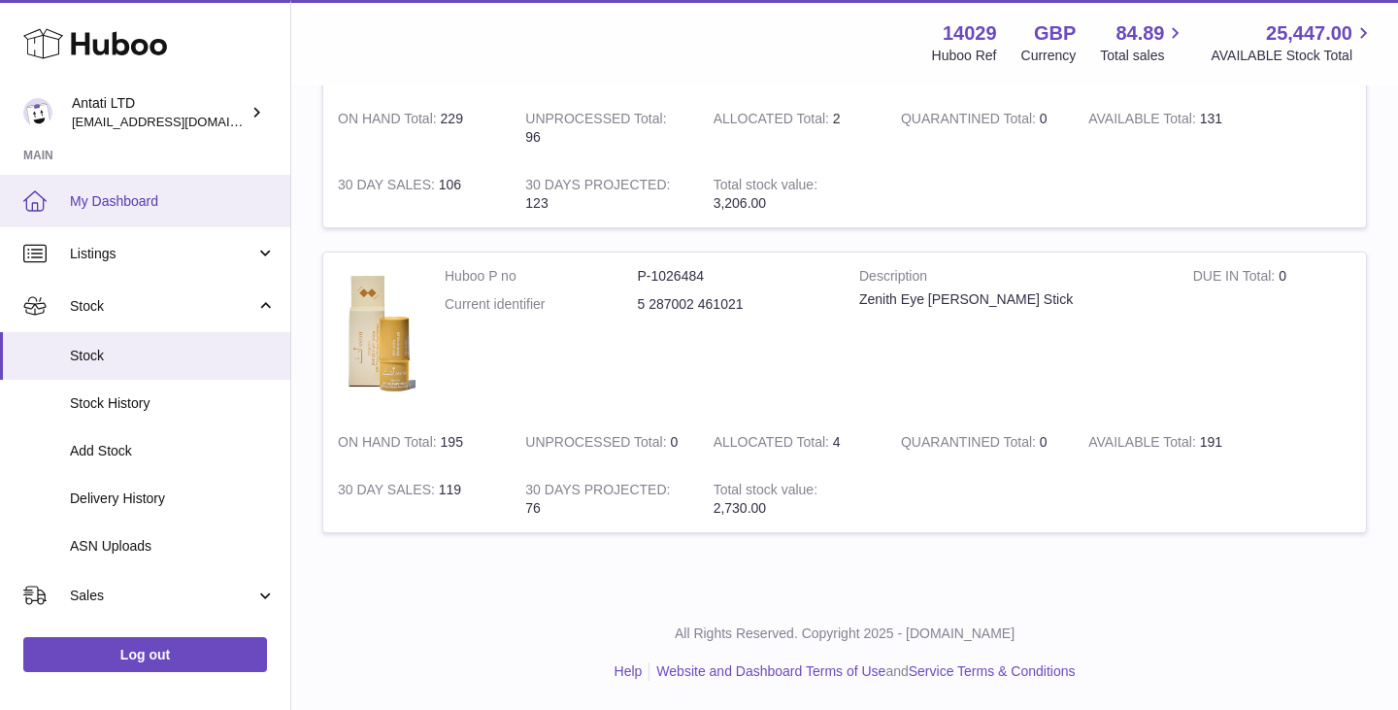 The height and width of the screenshot is (710, 1398). Describe the element at coordinates (416, 499) in the screenshot. I see `td: 119` at that location.